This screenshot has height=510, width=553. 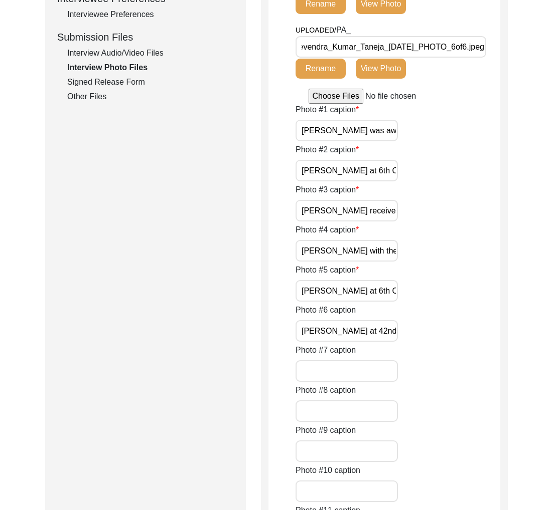 What do you see at coordinates (327, 471) in the screenshot?
I see `label: Photo #10 caption` at bounding box center [327, 471].